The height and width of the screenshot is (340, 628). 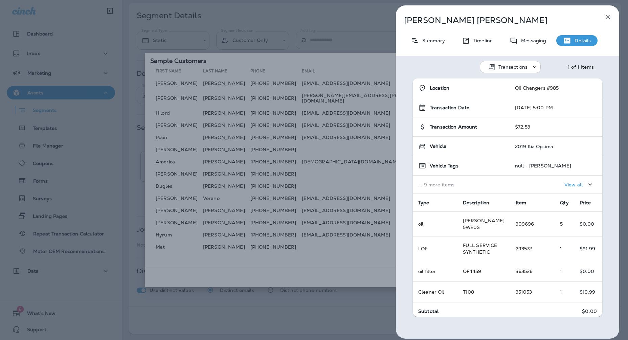 I want to click on span: FULL SERVICE SYNTHETIC, so click(x=480, y=249).